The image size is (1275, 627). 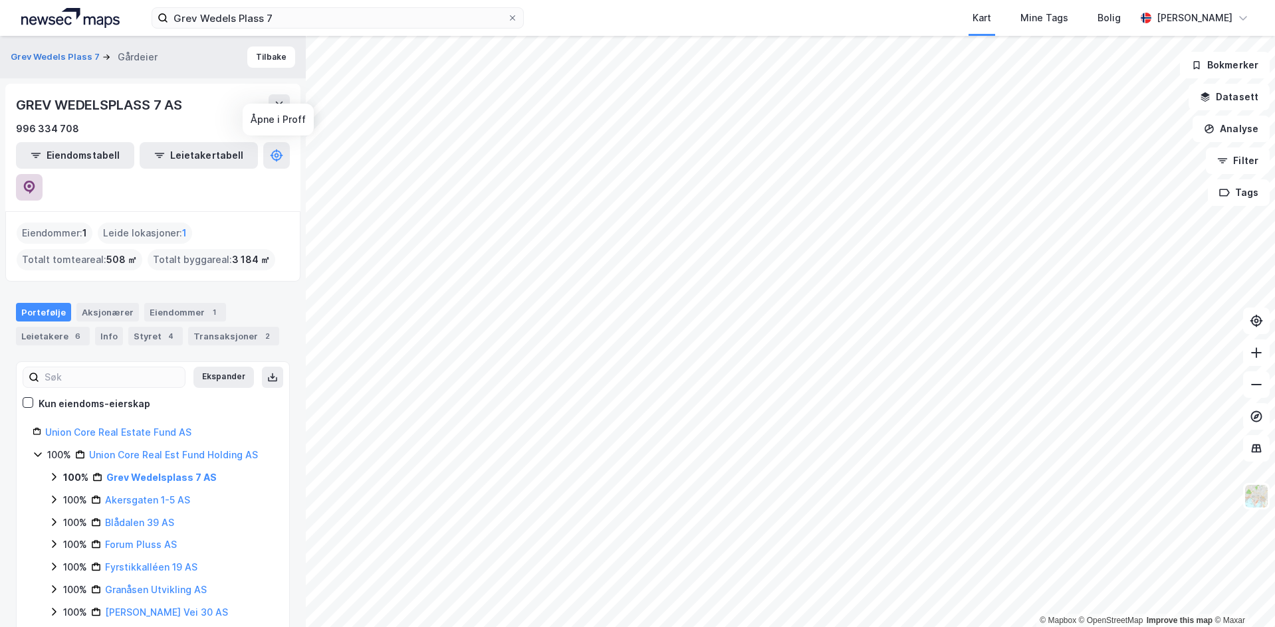 I want to click on input: Søk på adresse, matrikkel, gårdeiere, leietakere eller personer, so click(x=338, y=18).